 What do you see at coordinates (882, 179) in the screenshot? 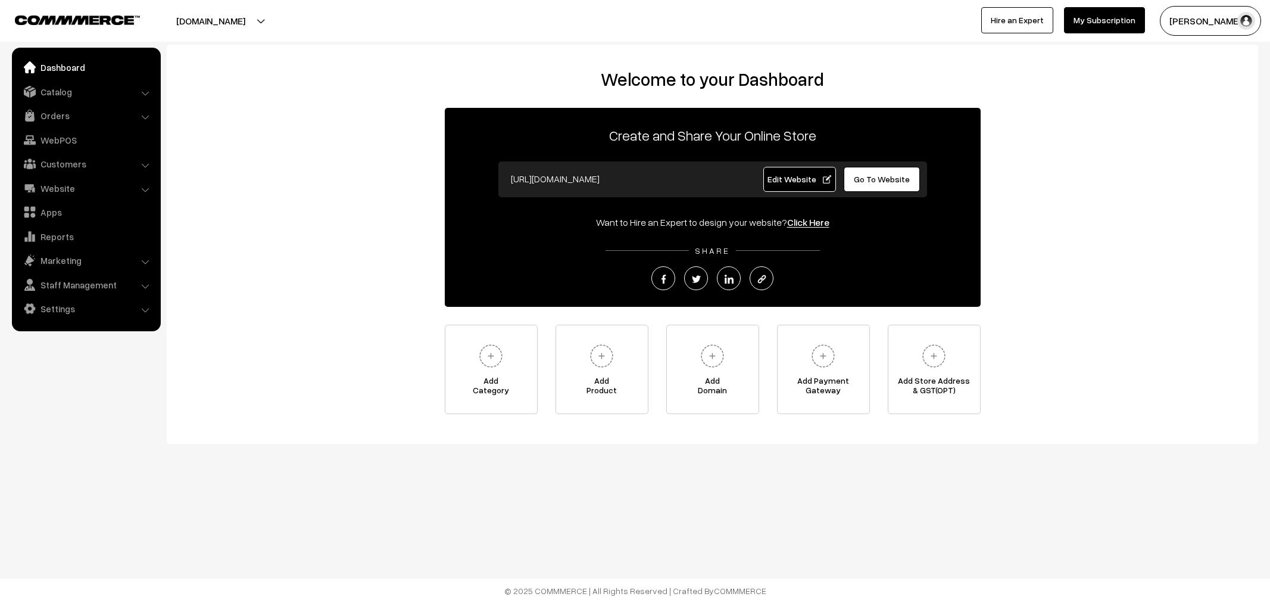
I see `a: Go To Website` at bounding box center [882, 179].